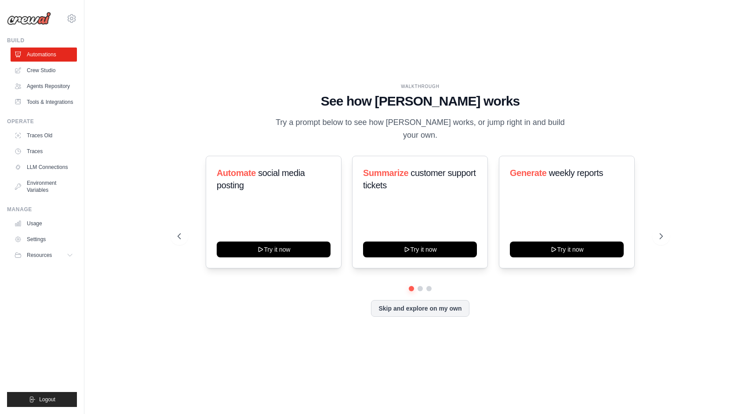  What do you see at coordinates (44, 255) in the screenshot?
I see `button: Resources` at bounding box center [44, 255].